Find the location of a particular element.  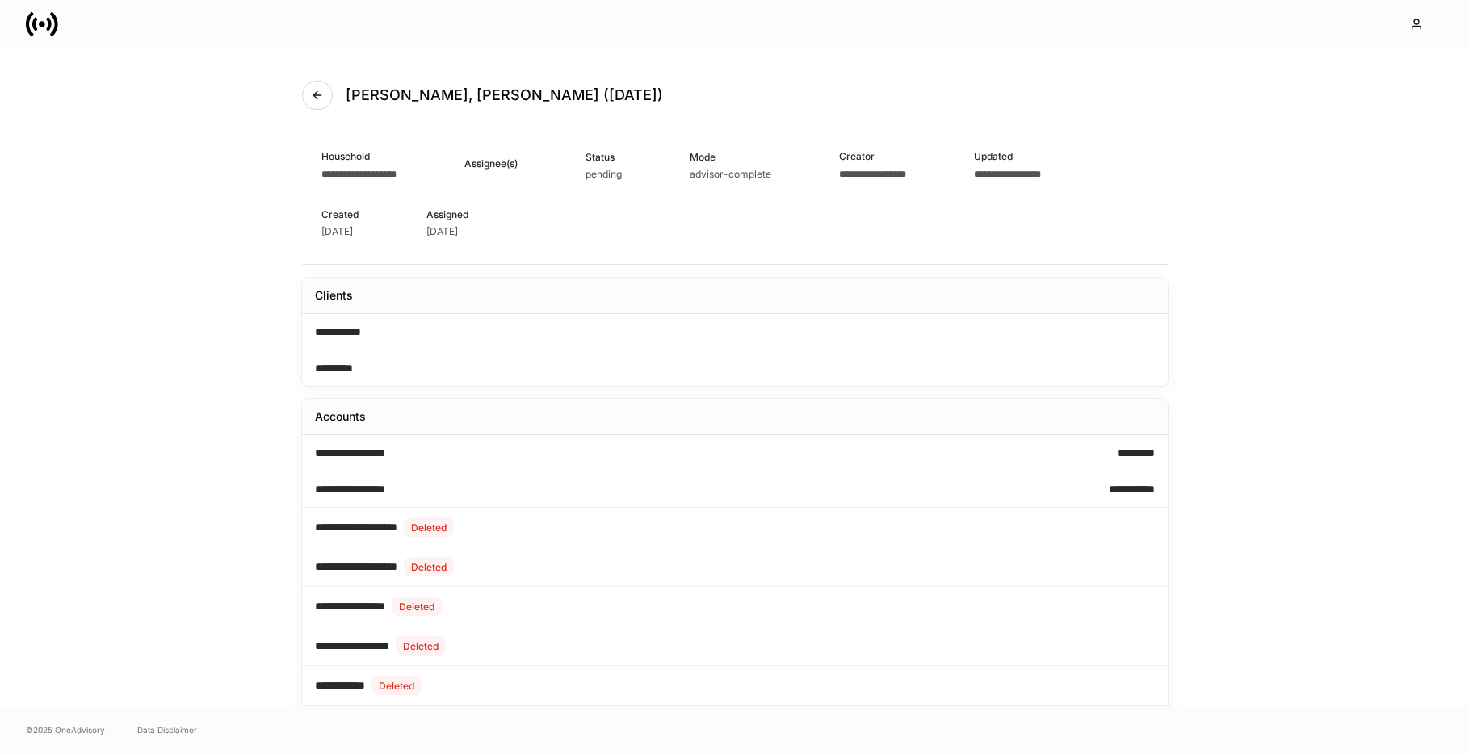

div: Status is located at coordinates (603, 157).